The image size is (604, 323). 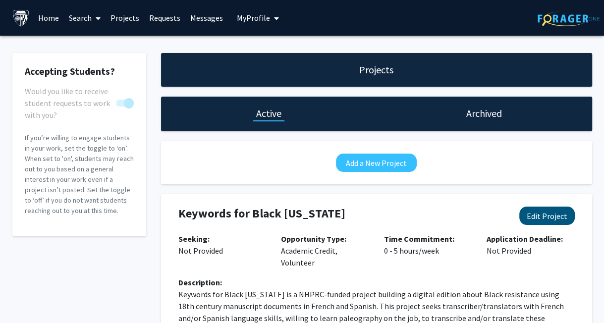 What do you see at coordinates (125, 18) in the screenshot?
I see `a: Projects` at bounding box center [125, 18].